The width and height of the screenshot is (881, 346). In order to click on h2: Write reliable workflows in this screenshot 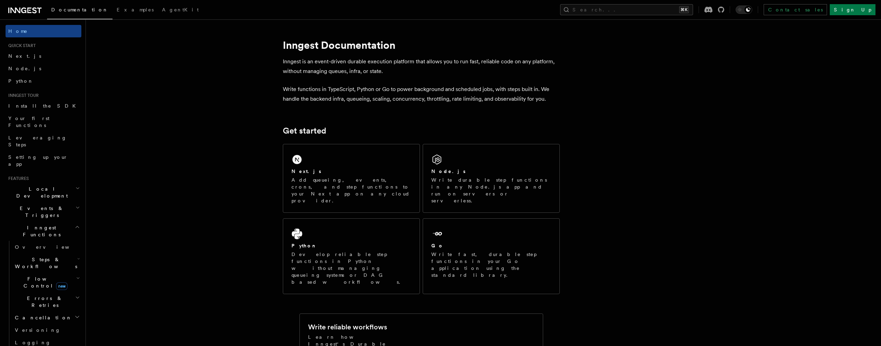, I will do `click(347, 327)`.